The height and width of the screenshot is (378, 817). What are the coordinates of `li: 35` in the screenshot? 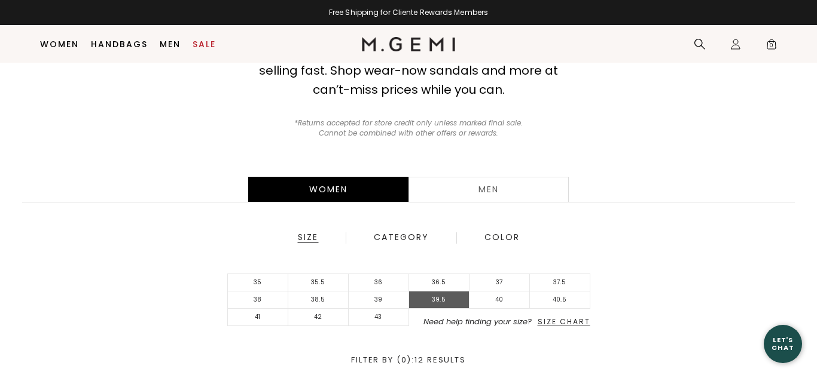 It's located at (258, 283).